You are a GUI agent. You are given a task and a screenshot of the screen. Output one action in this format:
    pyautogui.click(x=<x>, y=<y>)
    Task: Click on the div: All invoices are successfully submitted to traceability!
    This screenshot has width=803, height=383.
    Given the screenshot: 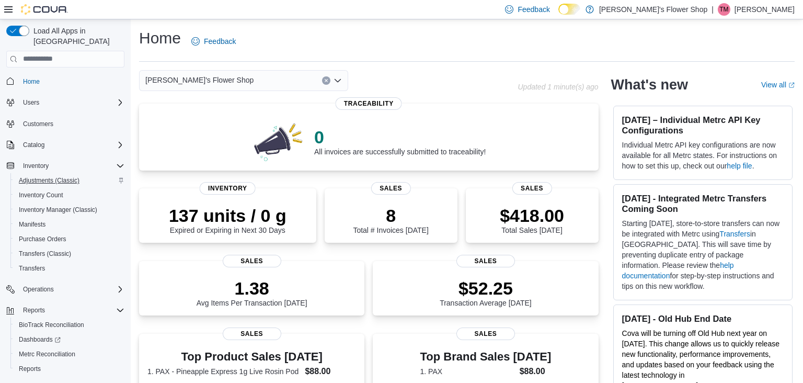 What is the action you would take?
    pyautogui.click(x=400, y=141)
    